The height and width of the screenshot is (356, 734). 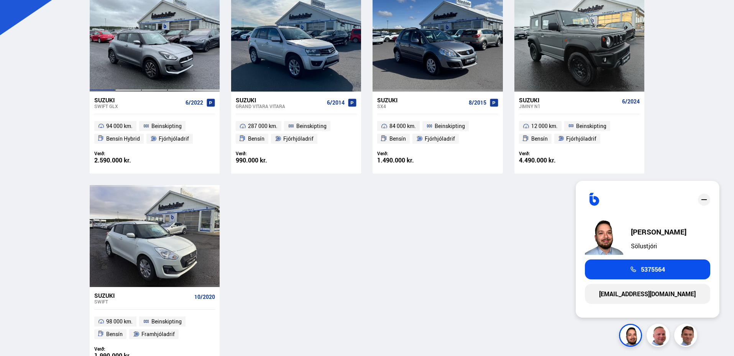 What do you see at coordinates (687, 336) in the screenshot?
I see `img: FbJEzSuNWCJXmdc-.webp` at bounding box center [687, 336].